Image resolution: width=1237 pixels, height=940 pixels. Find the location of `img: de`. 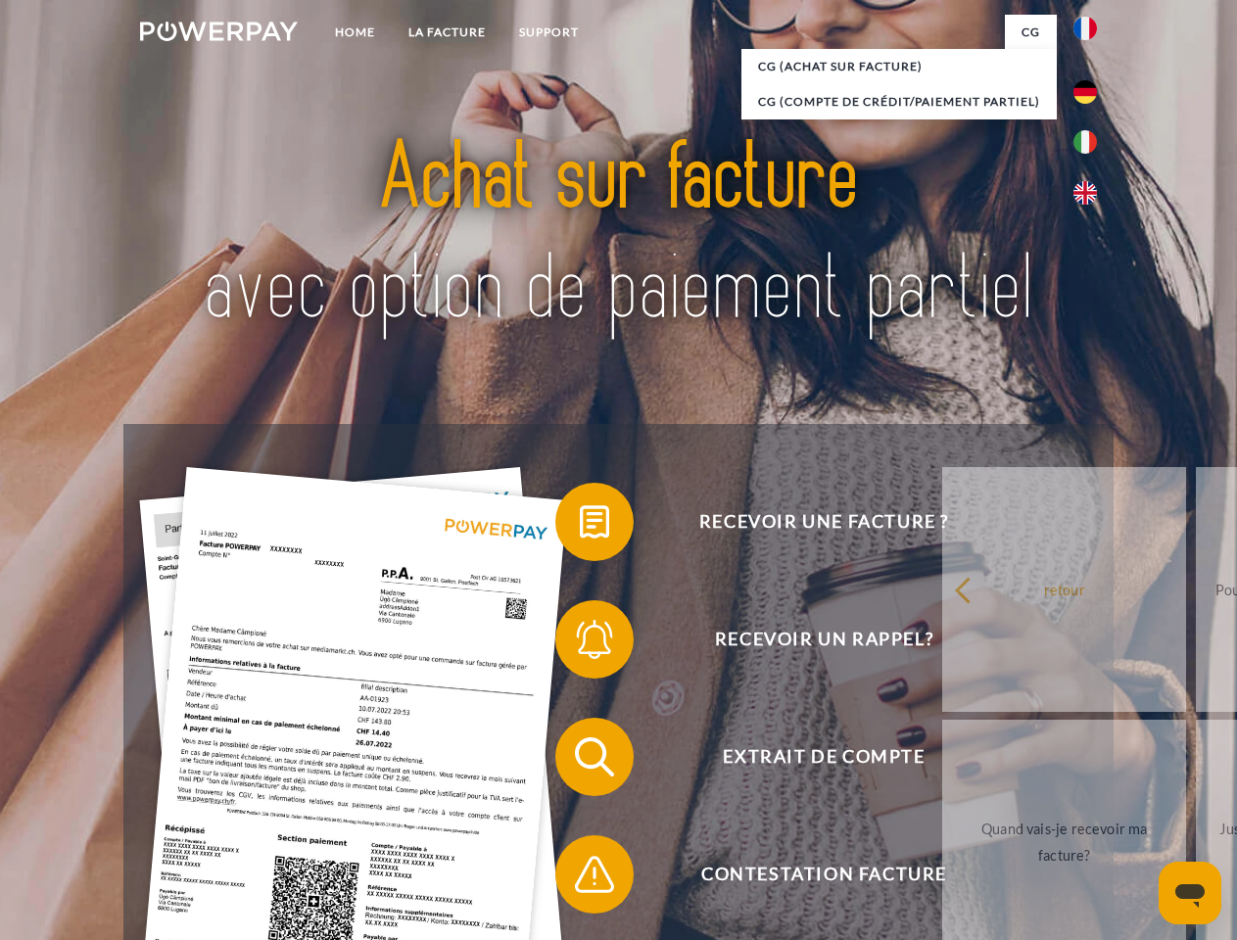

img: de is located at coordinates (1085, 92).